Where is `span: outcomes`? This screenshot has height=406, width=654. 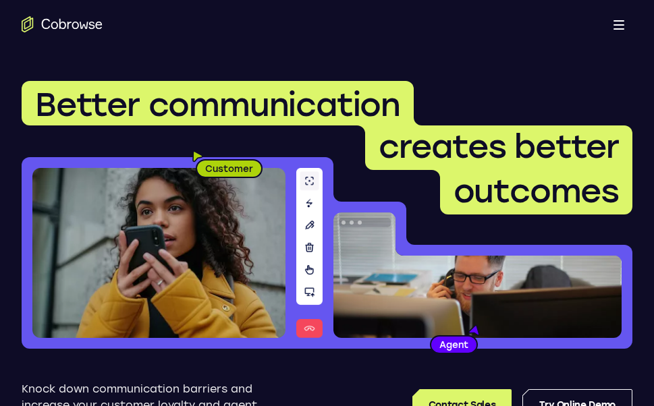 span: outcomes is located at coordinates (536, 191).